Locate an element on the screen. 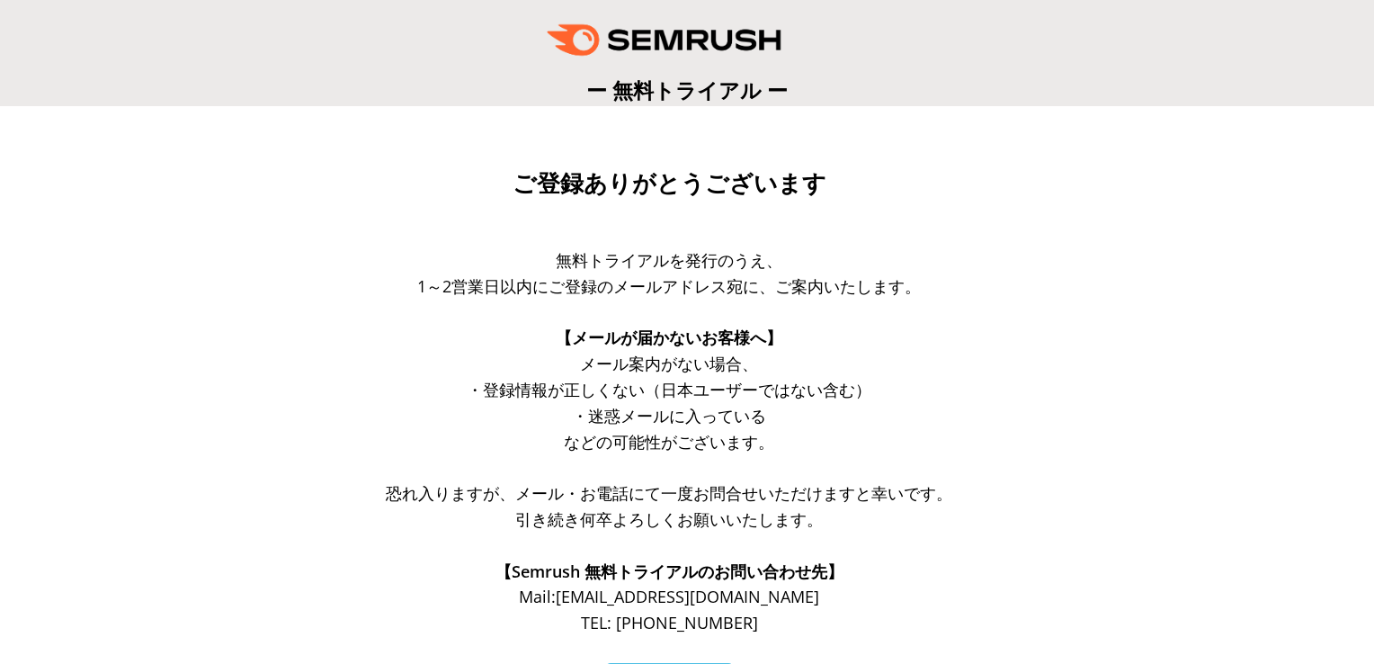 The image size is (1374, 664). span: 引き続き何卒よろしくお願いいたします。 is located at coordinates (669, 519).